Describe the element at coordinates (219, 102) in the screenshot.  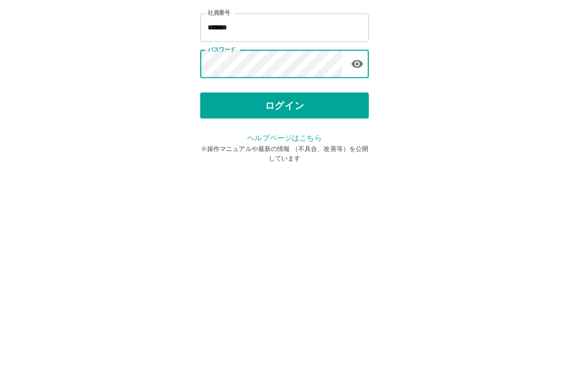
I see `label: 社員番号` at that location.